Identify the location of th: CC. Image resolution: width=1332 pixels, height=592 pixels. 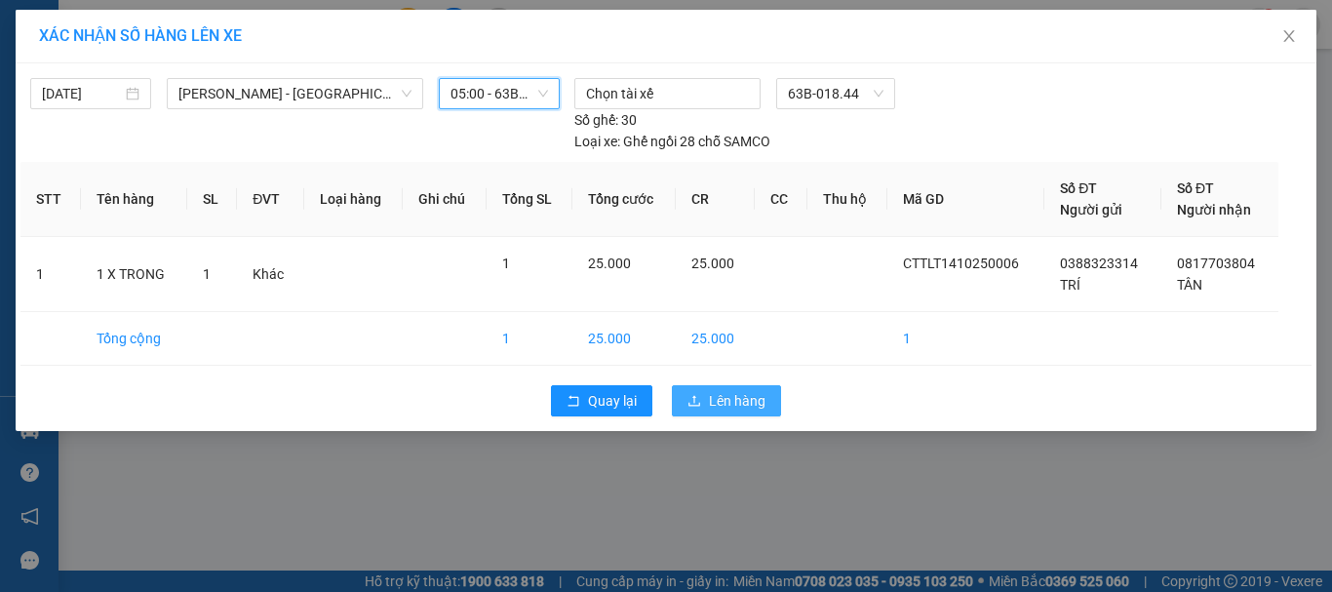
(780, 199).